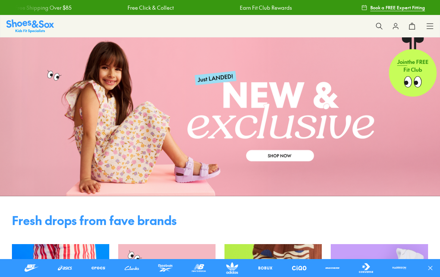  What do you see at coordinates (402, 62) in the screenshot?
I see `span: Join` at bounding box center [402, 62].